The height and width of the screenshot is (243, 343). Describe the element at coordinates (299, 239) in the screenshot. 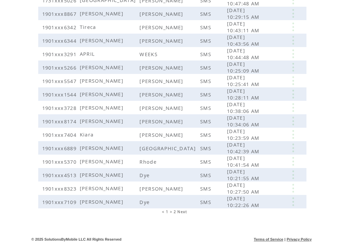

I see `a: Privacy Policy` at that location.